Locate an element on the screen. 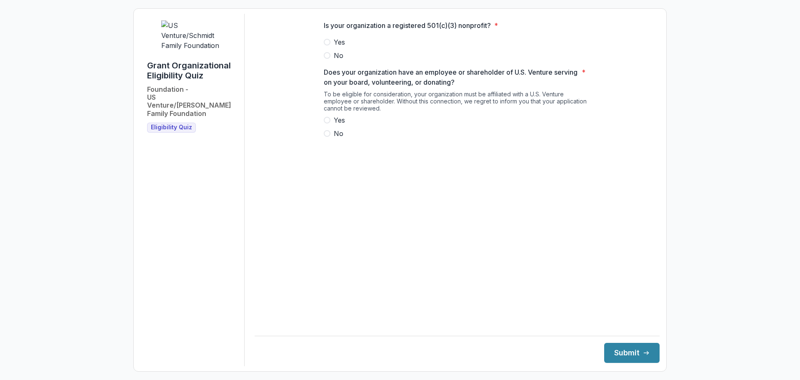 This screenshot has height=380, width=800. img: US Venture/Schmidt Family Foundation is located at coordinates (193, 35).